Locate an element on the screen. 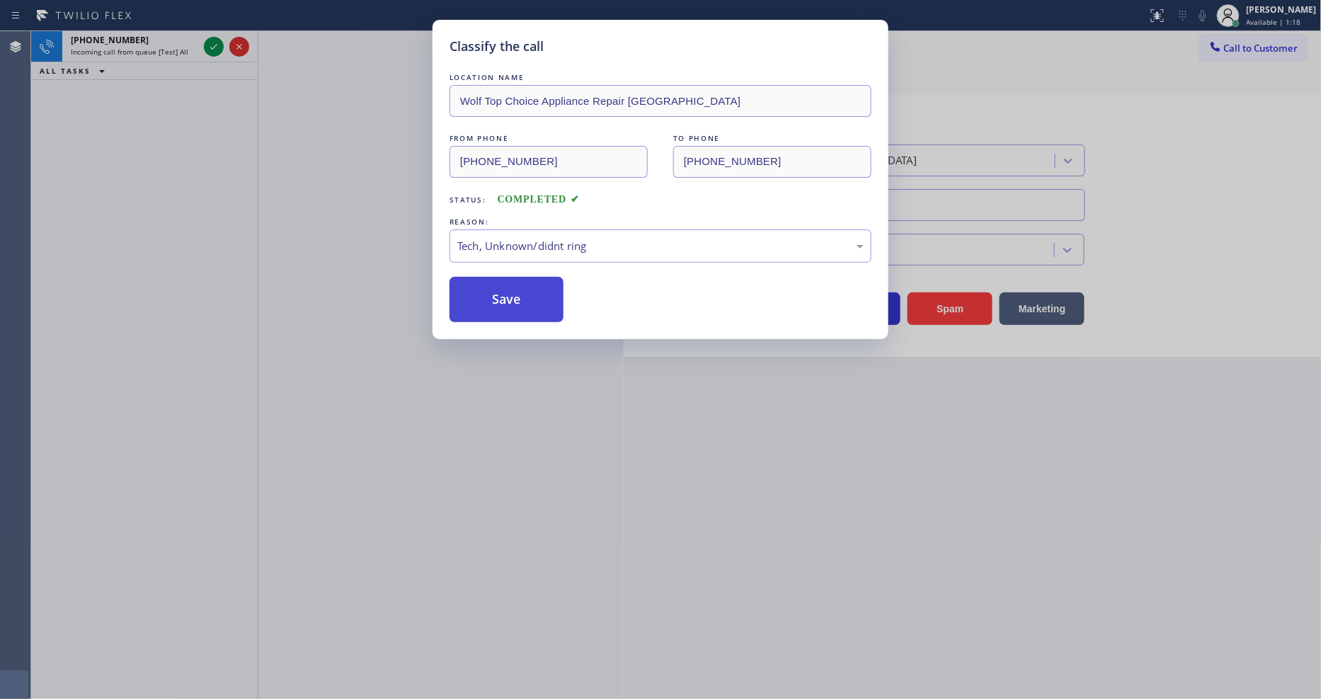  div: LOCATION NAME is located at coordinates (660, 77).